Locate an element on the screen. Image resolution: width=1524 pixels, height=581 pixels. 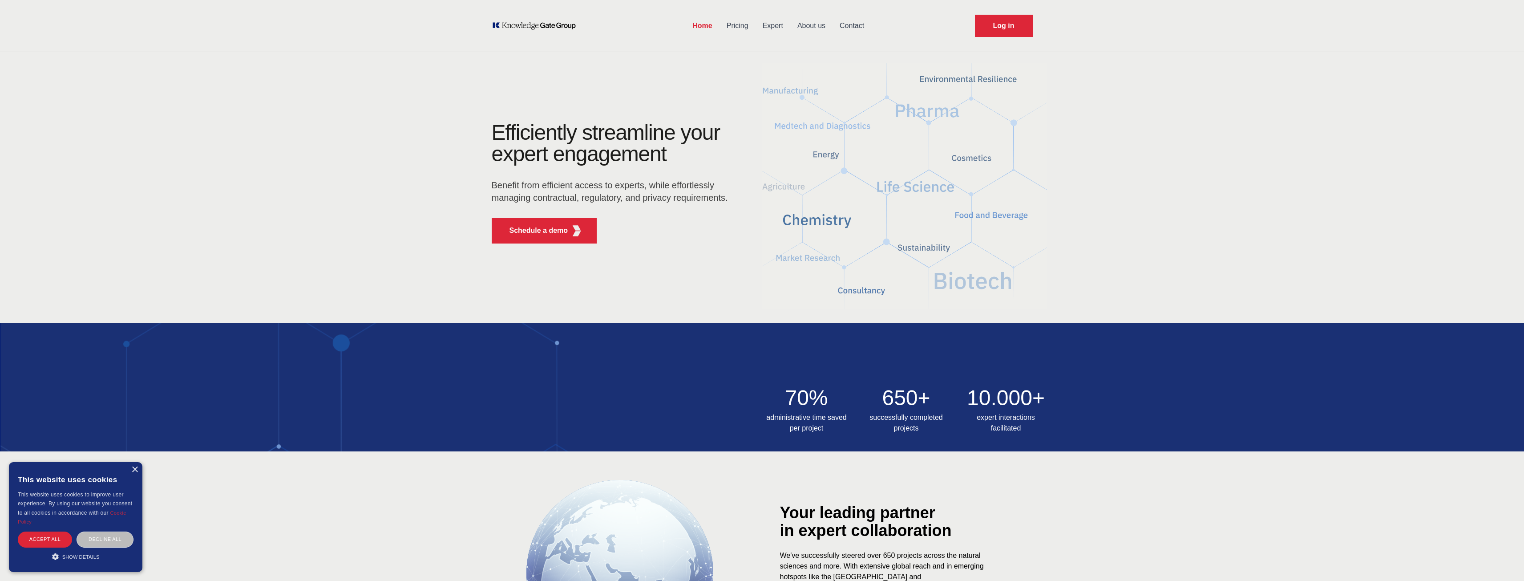
a: KOL Knowledge Platform: Talk to Key External Experts (KEE) is located at coordinates (537, 26).